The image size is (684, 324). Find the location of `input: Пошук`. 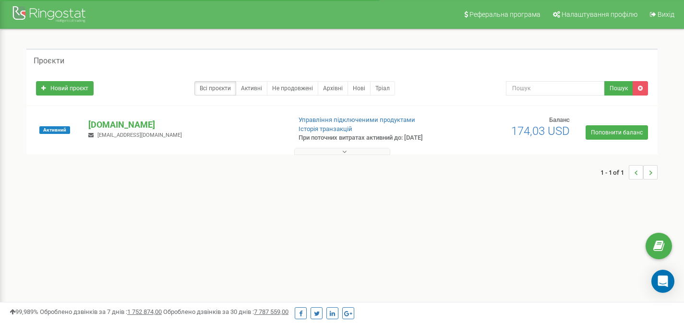

input: Пошук is located at coordinates (555, 88).